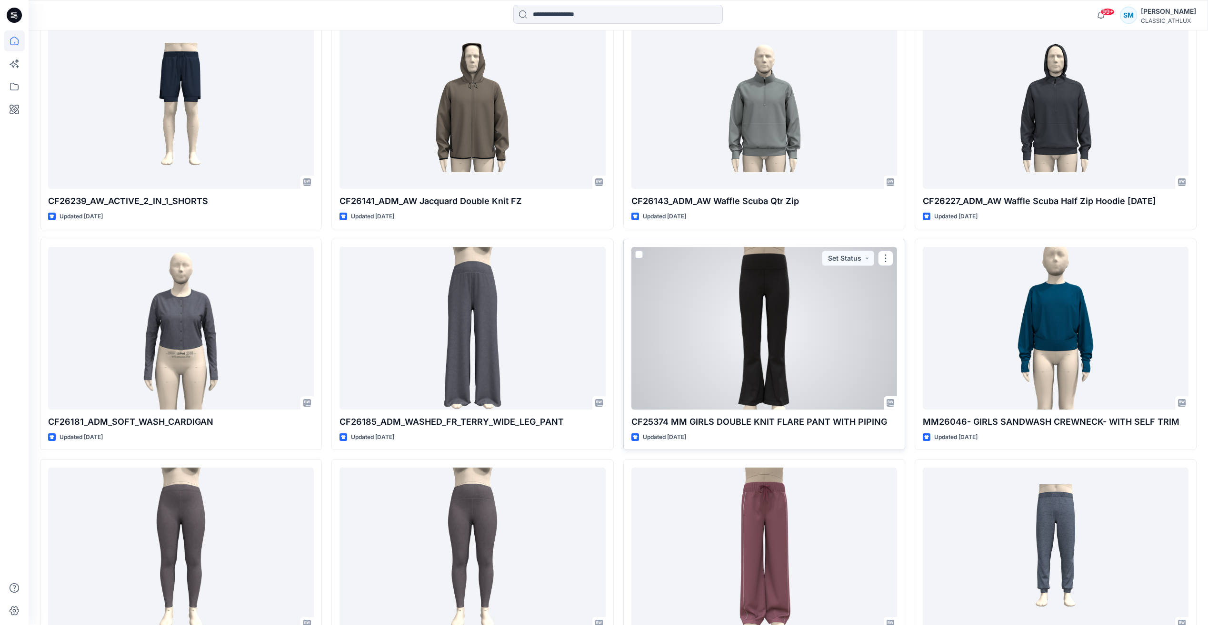 This screenshot has width=1208, height=625. Describe the element at coordinates (1055, 422) in the screenshot. I see `p: MM26046- GIRLS SANDWASH CREWNECK- WITH SELF TRIM` at that location.